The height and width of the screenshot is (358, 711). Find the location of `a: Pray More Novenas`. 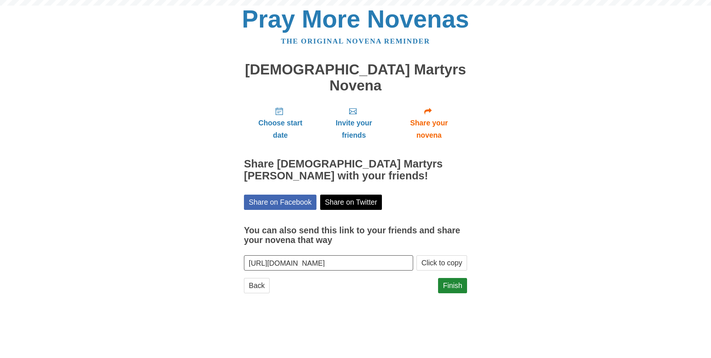

a: Pray More Novenas is located at coordinates (356, 19).